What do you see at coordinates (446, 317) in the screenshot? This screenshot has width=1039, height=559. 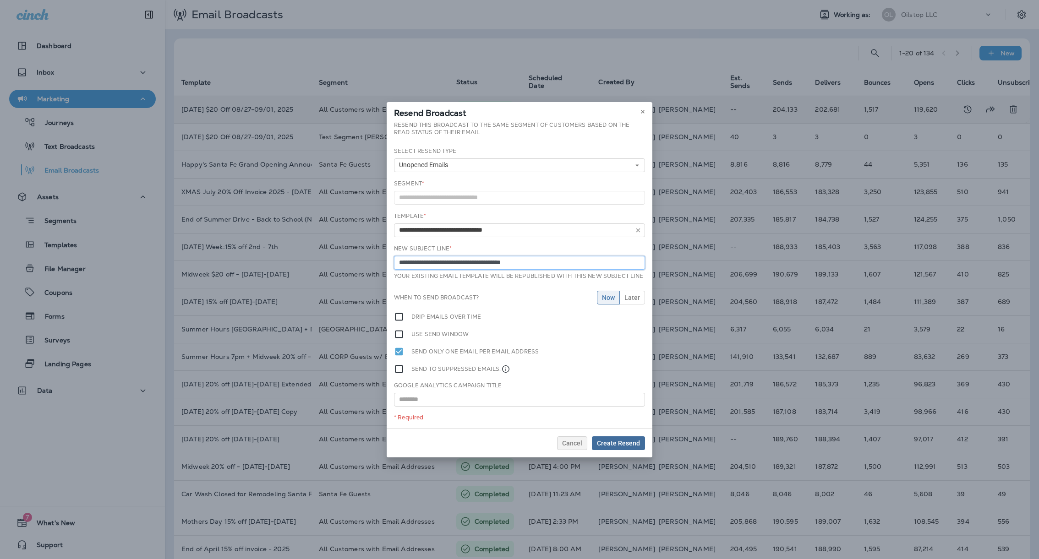 I see `label: Drip emails over time` at bounding box center [446, 317].